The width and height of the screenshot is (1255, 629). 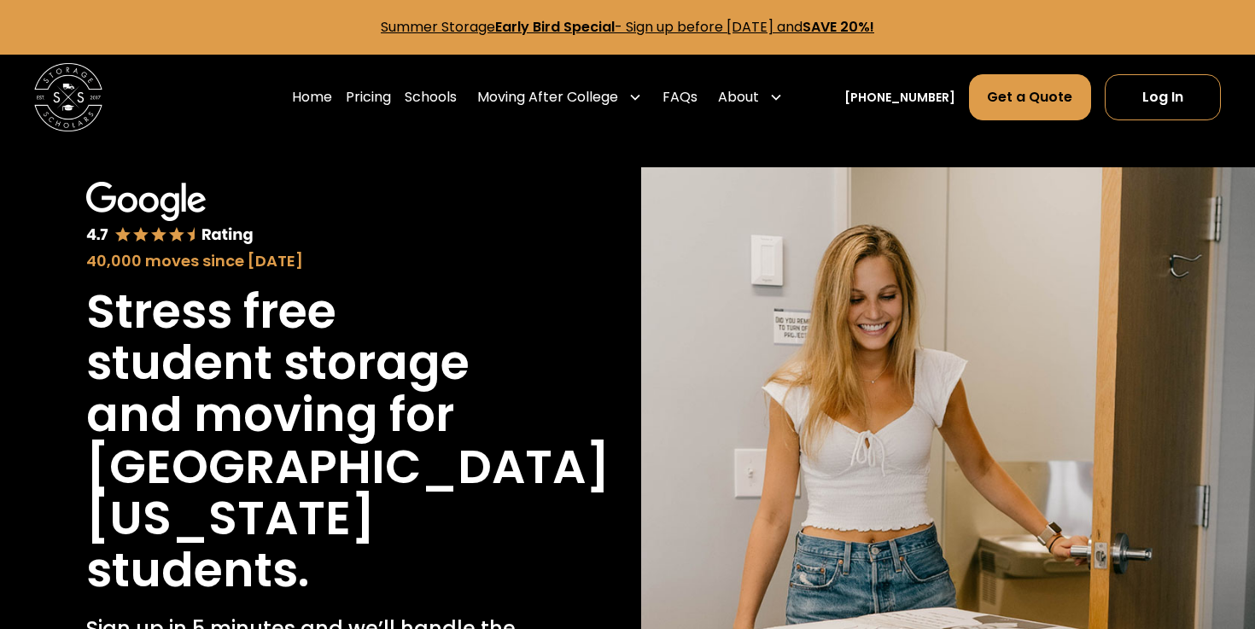 What do you see at coordinates (368, 97) in the screenshot?
I see `a: Pricing` at bounding box center [368, 97].